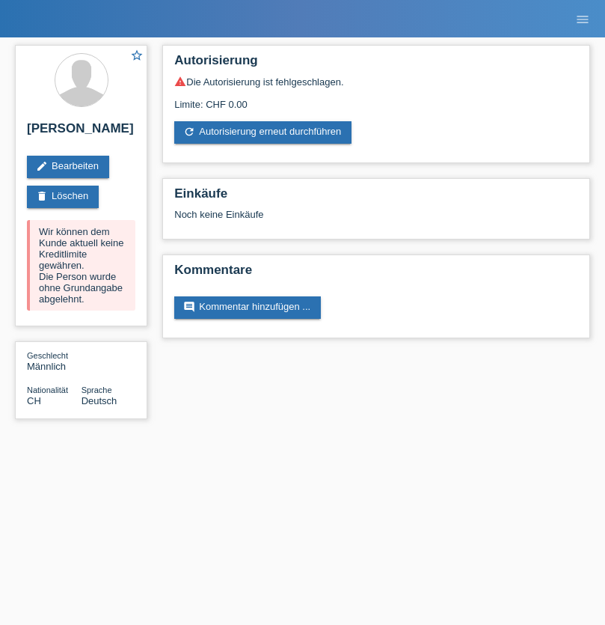 The image size is (605, 625). What do you see at coordinates (376, 82) in the screenshot?
I see `div: Die Autorisierung ist fehlgeschlagen.` at bounding box center [376, 82].